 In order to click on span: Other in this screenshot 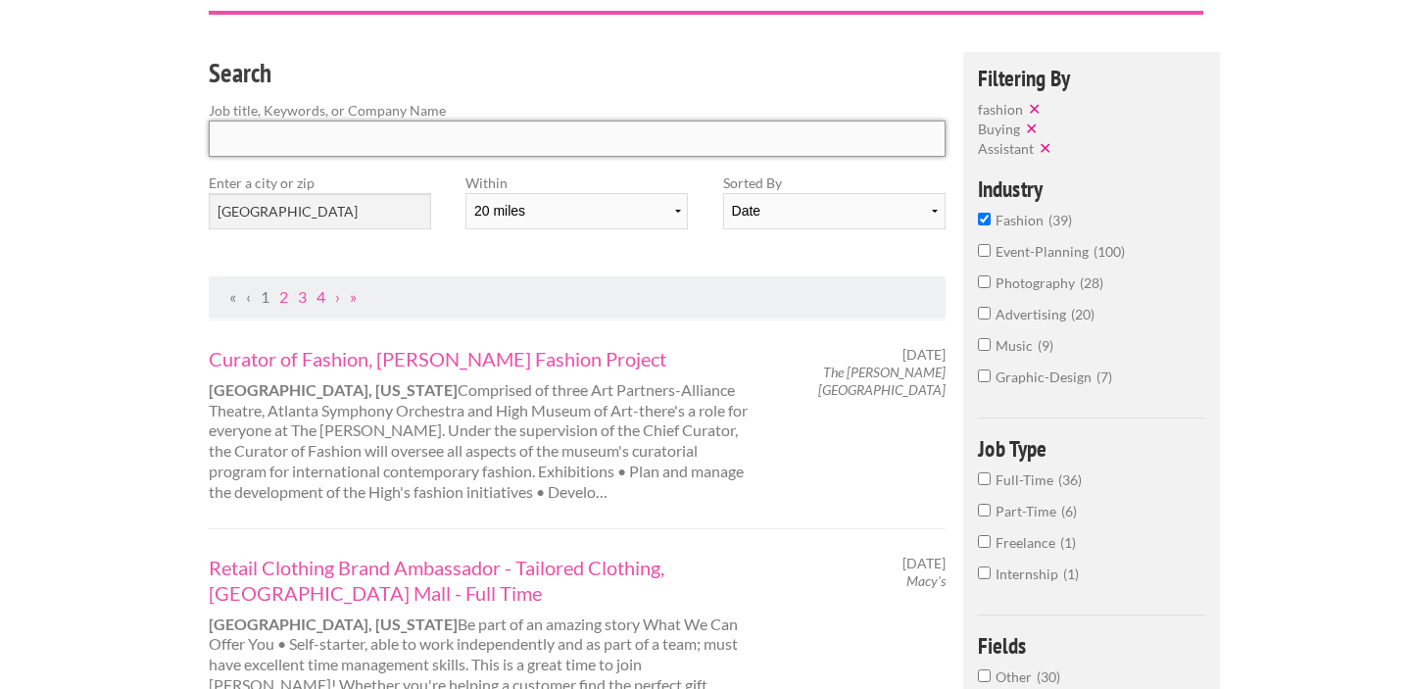, I will do `click(1016, 676)`.